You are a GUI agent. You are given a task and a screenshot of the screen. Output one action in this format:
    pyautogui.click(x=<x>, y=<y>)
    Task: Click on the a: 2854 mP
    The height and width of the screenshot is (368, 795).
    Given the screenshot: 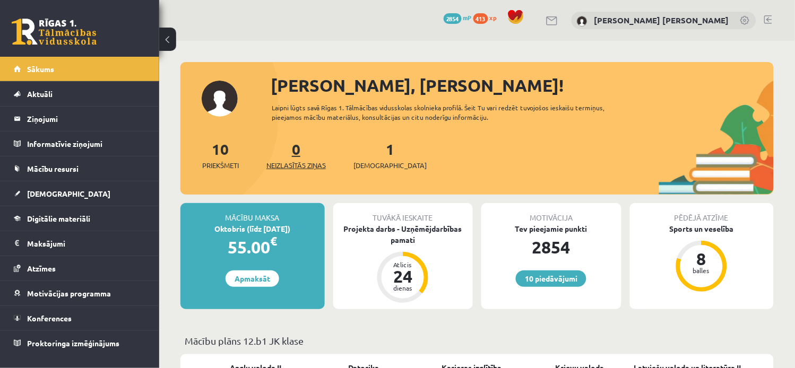 What is the action you would take?
    pyautogui.click(x=457, y=18)
    